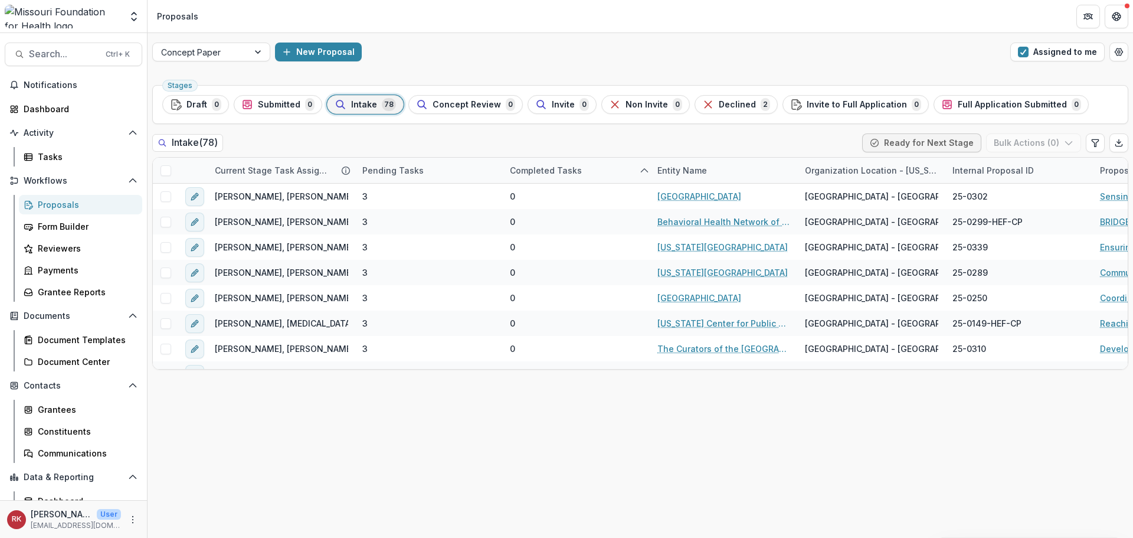 Image resolution: width=1133 pixels, height=538 pixels. Describe the element at coordinates (856, 104) in the screenshot. I see `button: Invite to Full Application0` at that location.